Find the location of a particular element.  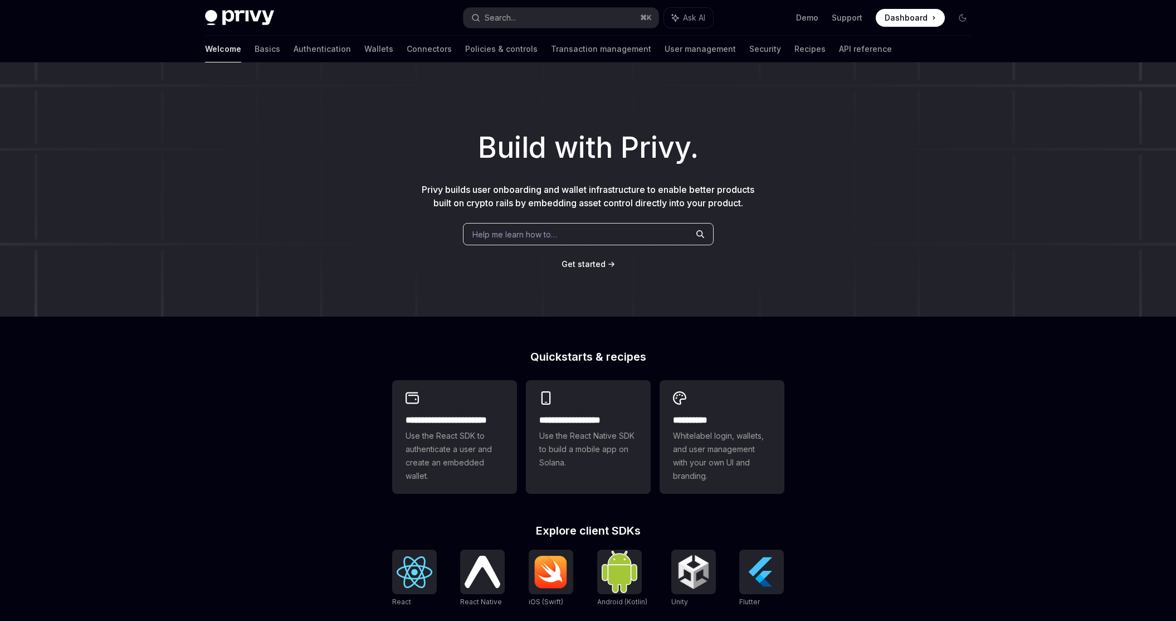

span: iOS (Swift) is located at coordinates (546, 601).